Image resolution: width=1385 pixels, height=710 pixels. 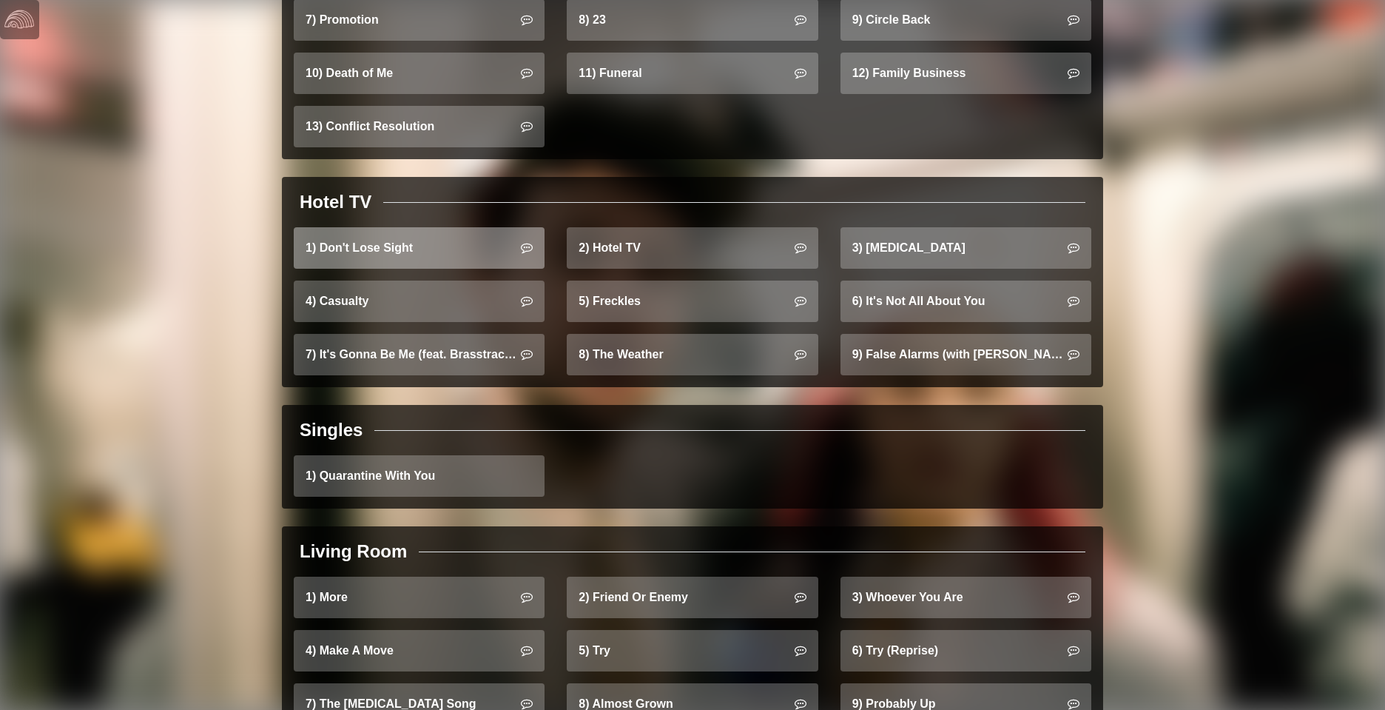 I want to click on a: 4) Casualty, so click(x=419, y=301).